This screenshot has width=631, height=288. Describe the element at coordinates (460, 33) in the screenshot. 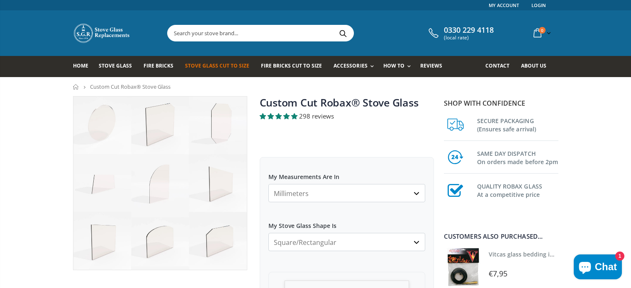

I see `a: 0330 229 4118 (local rate)` at that location.